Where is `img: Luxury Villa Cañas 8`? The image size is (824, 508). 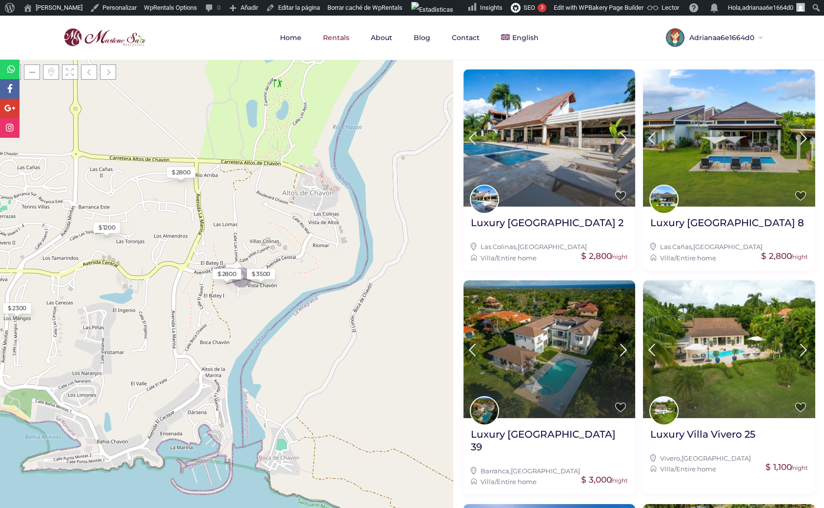 img: Luxury Villa Cañas 8 is located at coordinates (729, 138).